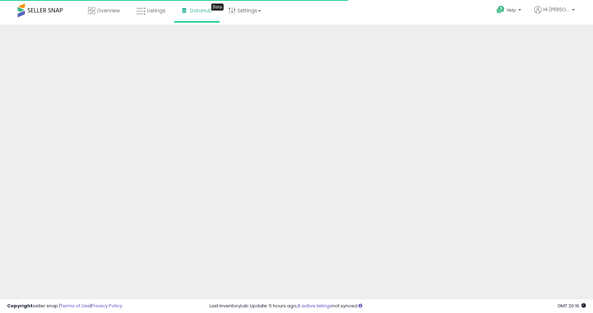  What do you see at coordinates (512, 10) in the screenshot?
I see `span: Help` at bounding box center [512, 10].